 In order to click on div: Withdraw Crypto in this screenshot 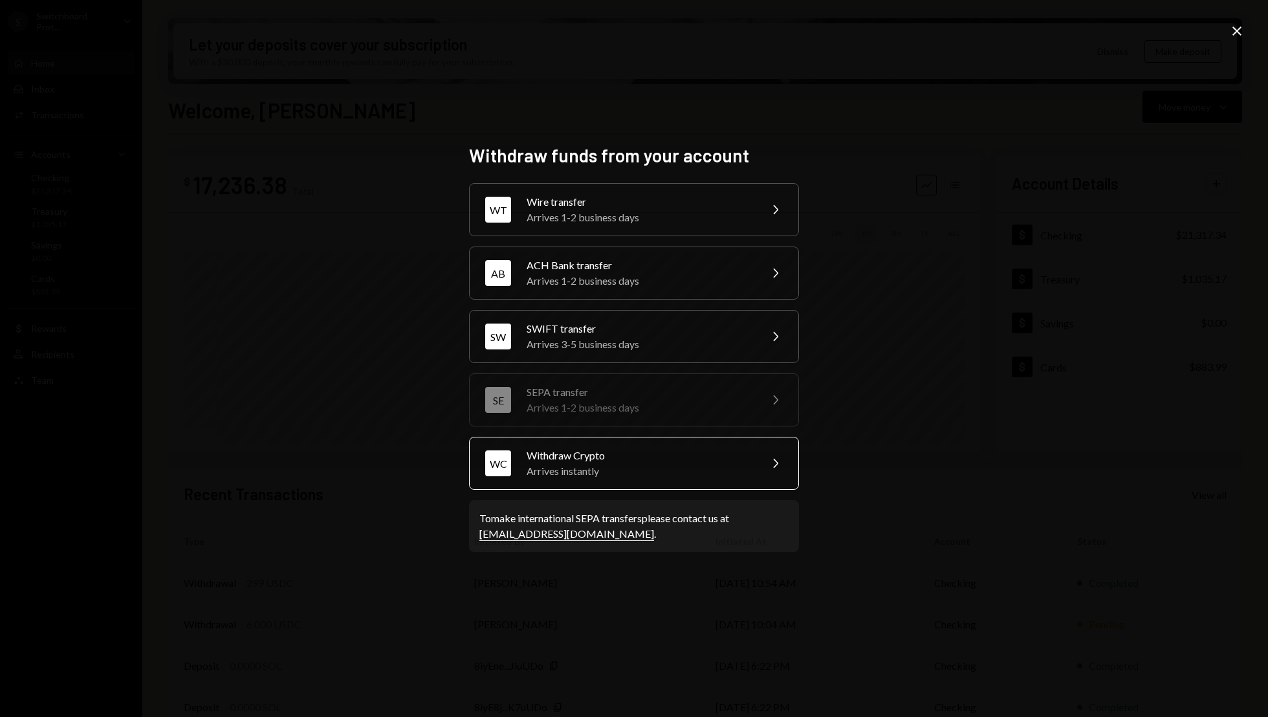, I will do `click(639, 455)`.